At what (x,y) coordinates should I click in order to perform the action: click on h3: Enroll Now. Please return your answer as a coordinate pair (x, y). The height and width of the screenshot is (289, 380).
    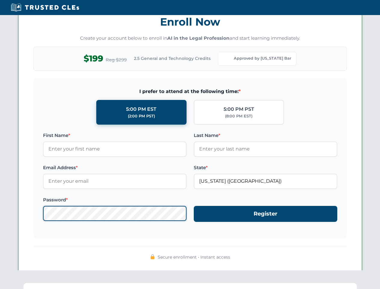
    Looking at the image, I should click on (190, 22).